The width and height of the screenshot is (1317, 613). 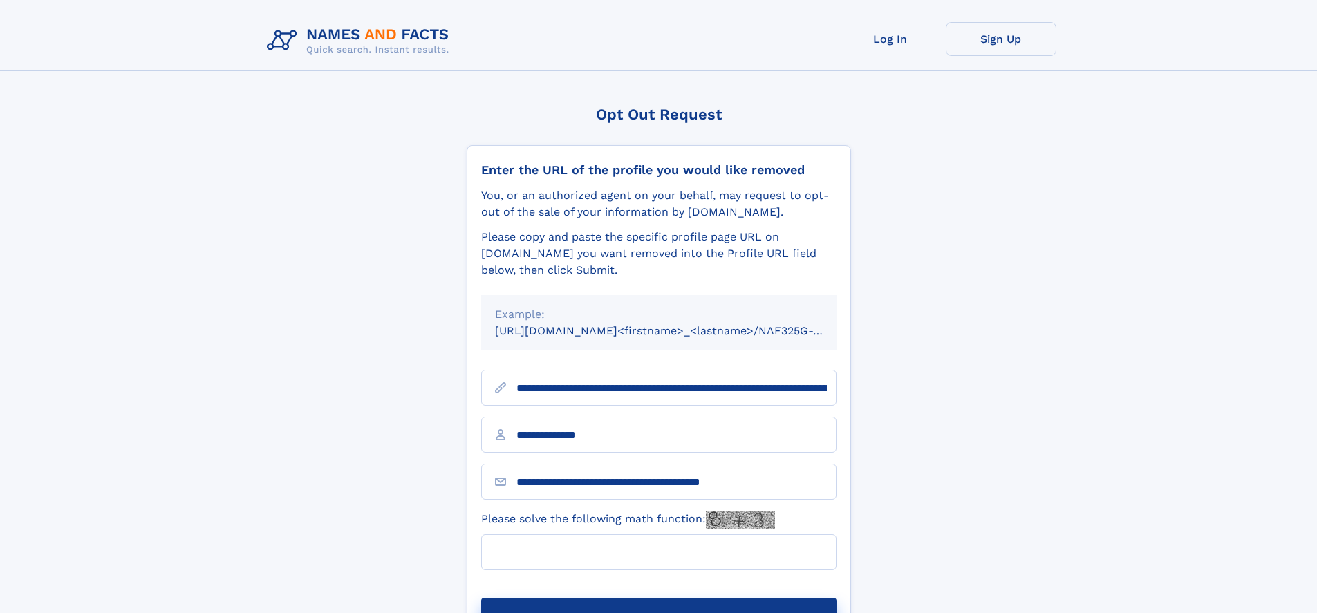 I want to click on div: Opt Out Request, so click(x=659, y=114).